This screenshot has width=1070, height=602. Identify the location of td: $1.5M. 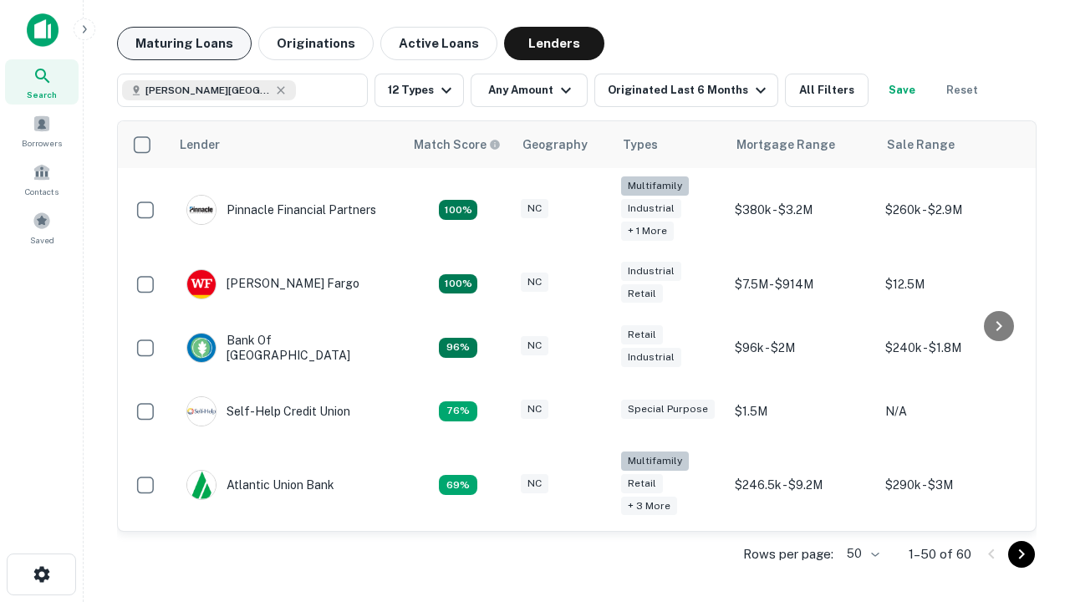
(801, 411).